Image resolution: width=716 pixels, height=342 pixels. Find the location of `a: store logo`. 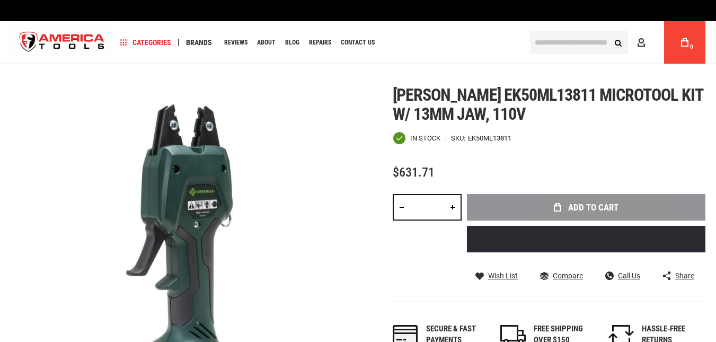

a: store logo is located at coordinates (62, 42).